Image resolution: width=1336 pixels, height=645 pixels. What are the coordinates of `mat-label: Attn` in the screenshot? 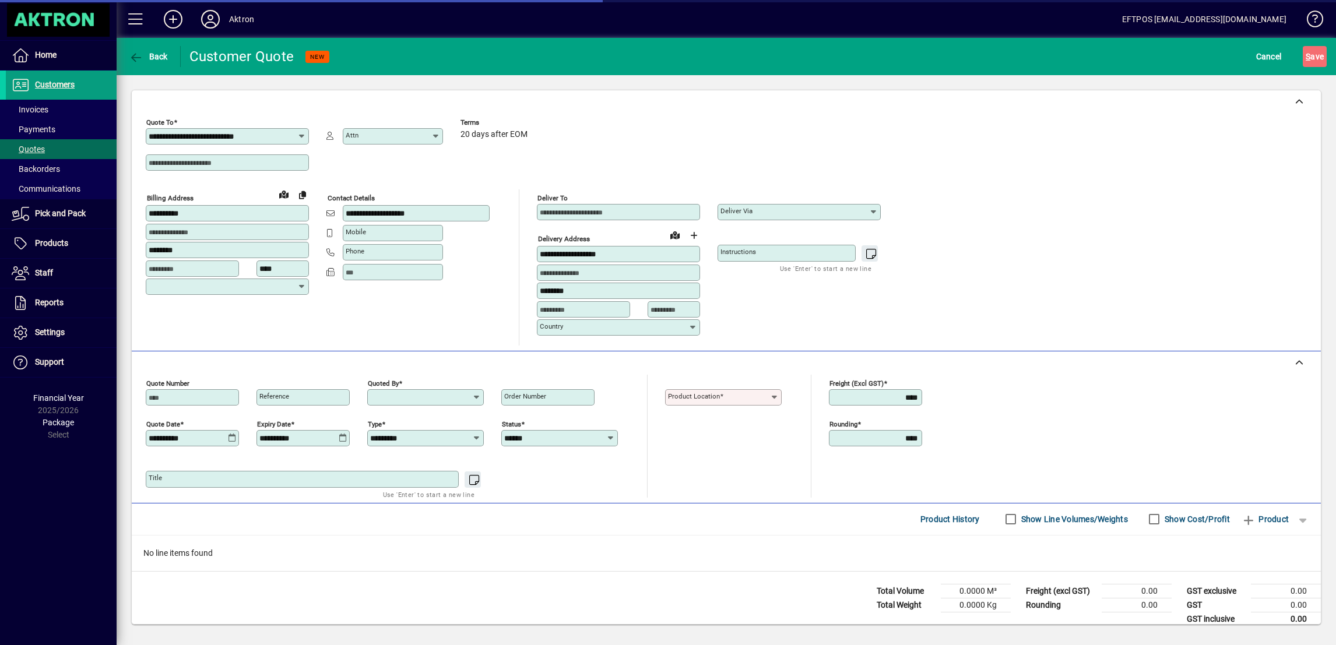 It's located at (352, 135).